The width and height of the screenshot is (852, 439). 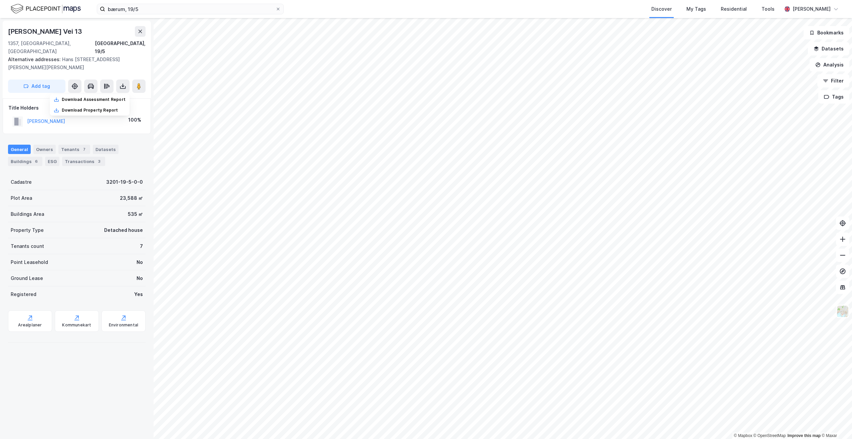 What do you see at coordinates (44, 149) in the screenshot?
I see `div: Owners` at bounding box center [44, 149].